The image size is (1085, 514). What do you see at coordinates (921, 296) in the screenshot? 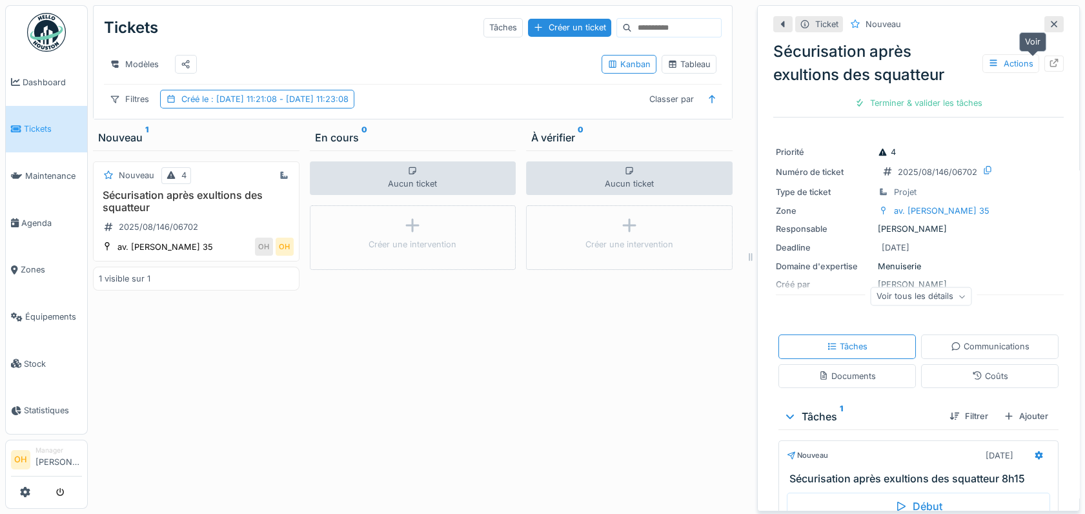
I see `div: Voir tous les détails` at bounding box center [921, 296].